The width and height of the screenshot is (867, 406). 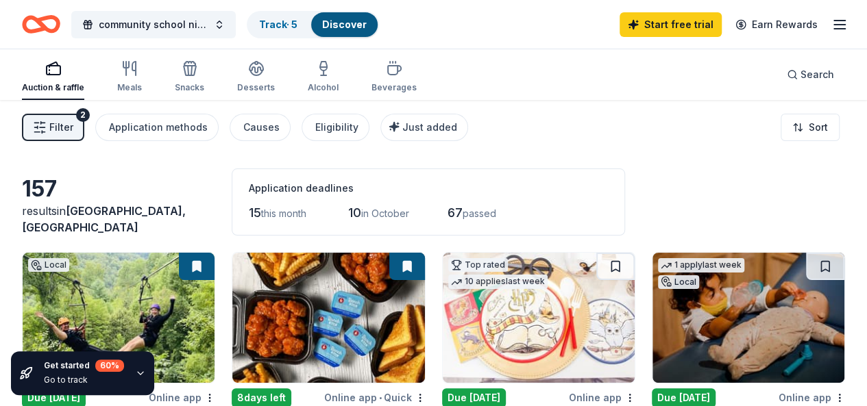 What do you see at coordinates (375, 398) in the screenshot?
I see `div: Online app Quick` at bounding box center [375, 398].